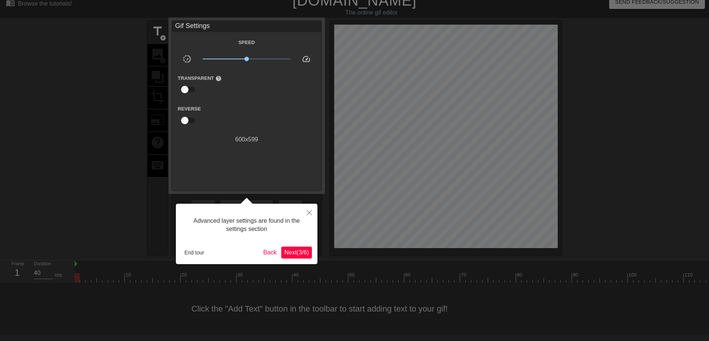  What do you see at coordinates (194, 252) in the screenshot?
I see `button: End tour` at bounding box center [194, 252].